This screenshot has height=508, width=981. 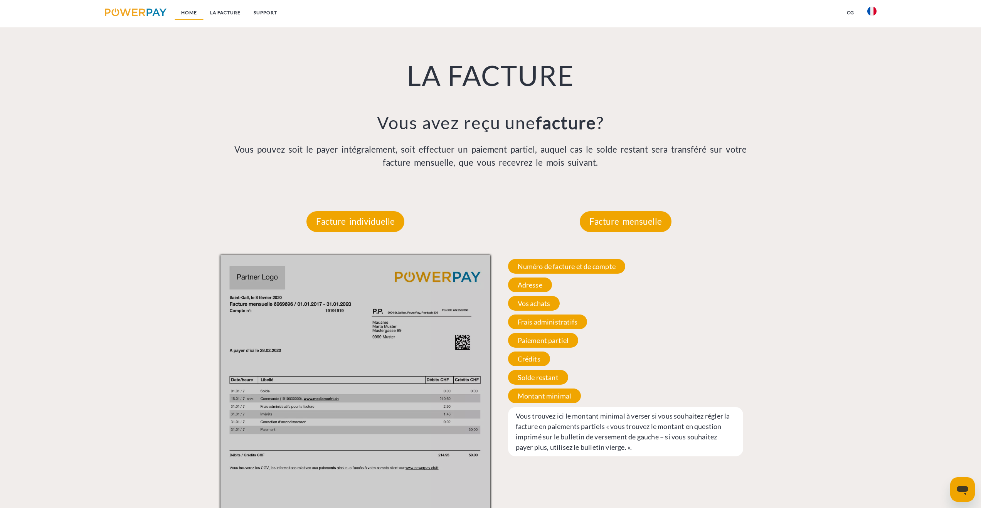 What do you see at coordinates (491, 75) in the screenshot?
I see `h1: LA FACTURE` at bounding box center [491, 75].